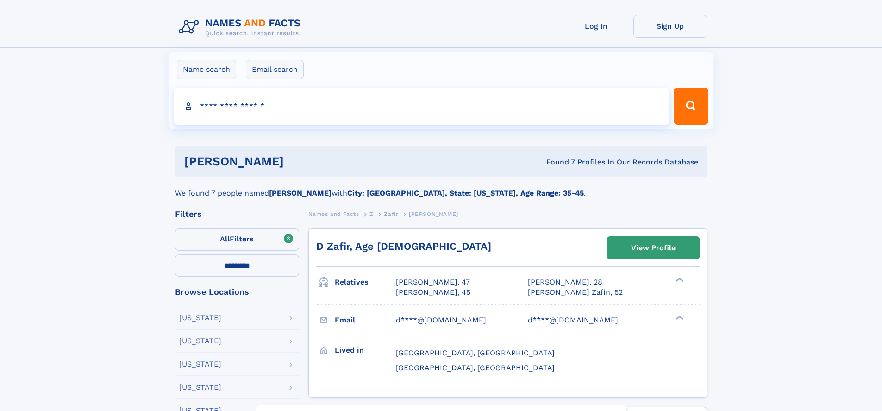  I want to click on a: View Profile, so click(653, 248).